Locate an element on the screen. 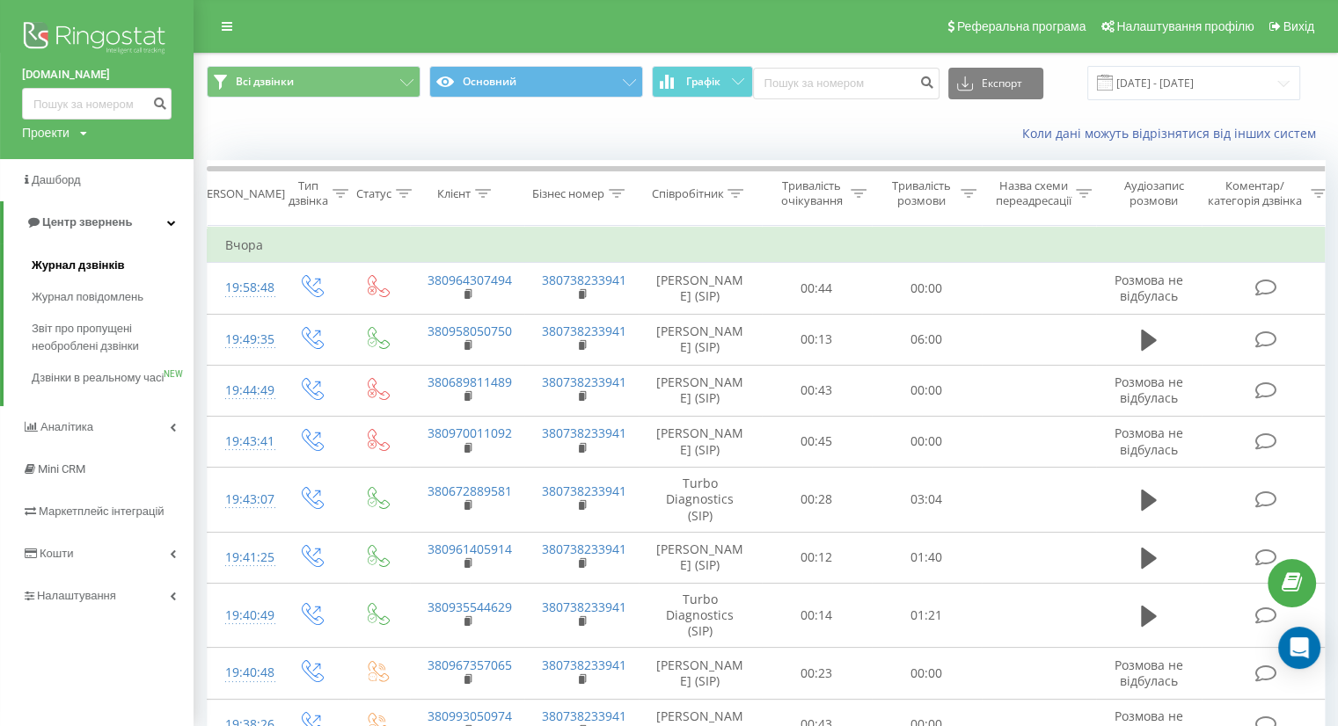  td: 01:40 is located at coordinates (926, 558).